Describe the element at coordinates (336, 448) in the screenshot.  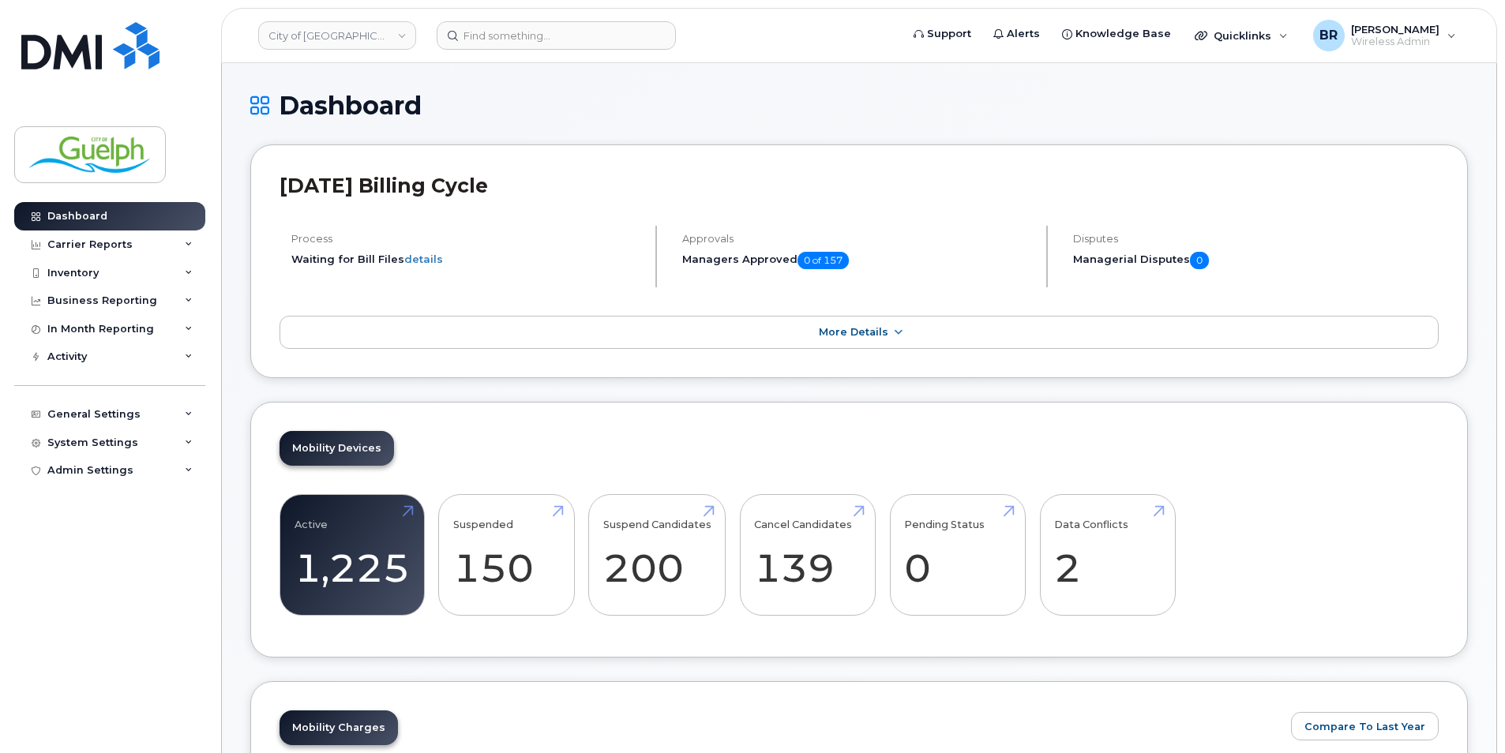
I see `a: Mobility Devices` at that location.